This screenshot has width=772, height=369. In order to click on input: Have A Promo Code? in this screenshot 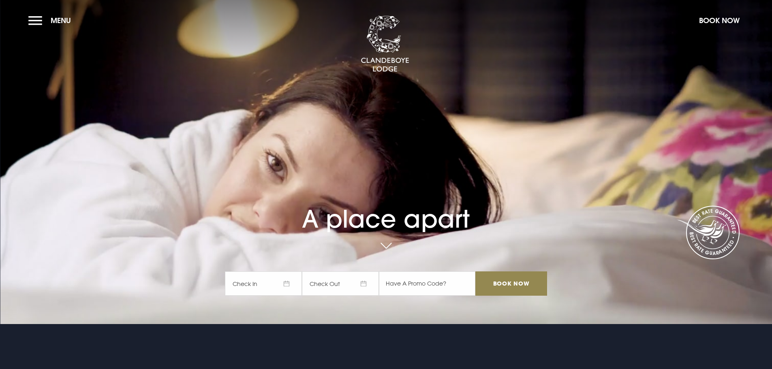, I will do `click(427, 284)`.